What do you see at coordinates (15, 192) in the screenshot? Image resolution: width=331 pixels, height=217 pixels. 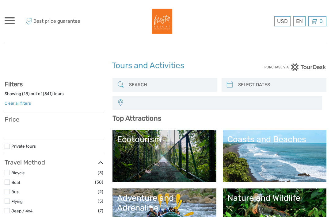 I see `a: Bus` at bounding box center [15, 192].